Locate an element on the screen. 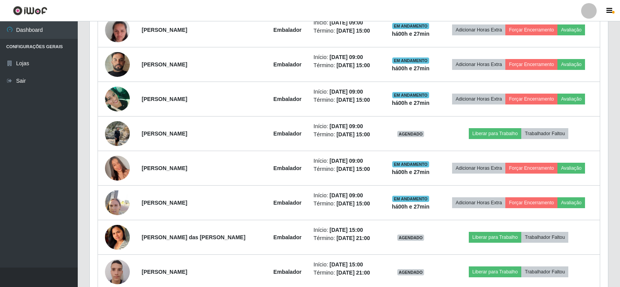 The width and height of the screenshot is (620, 287). img: 1704083137947.jpeg is located at coordinates (117, 99).